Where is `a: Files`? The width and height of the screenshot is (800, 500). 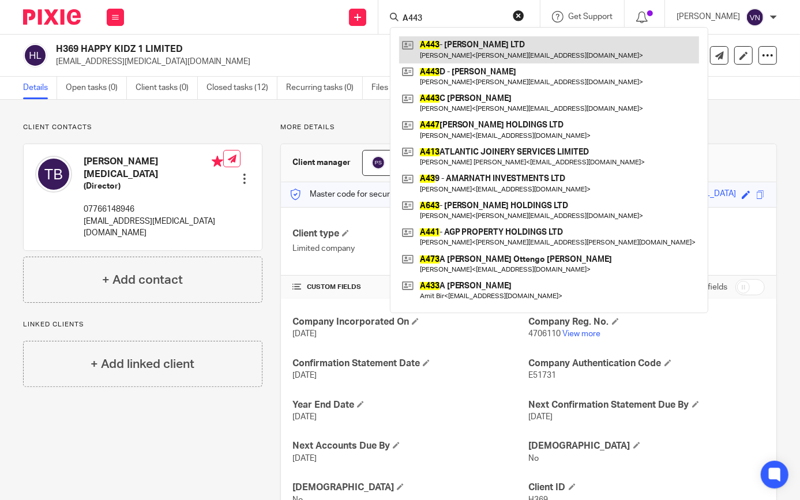 a: Files is located at coordinates (384, 88).